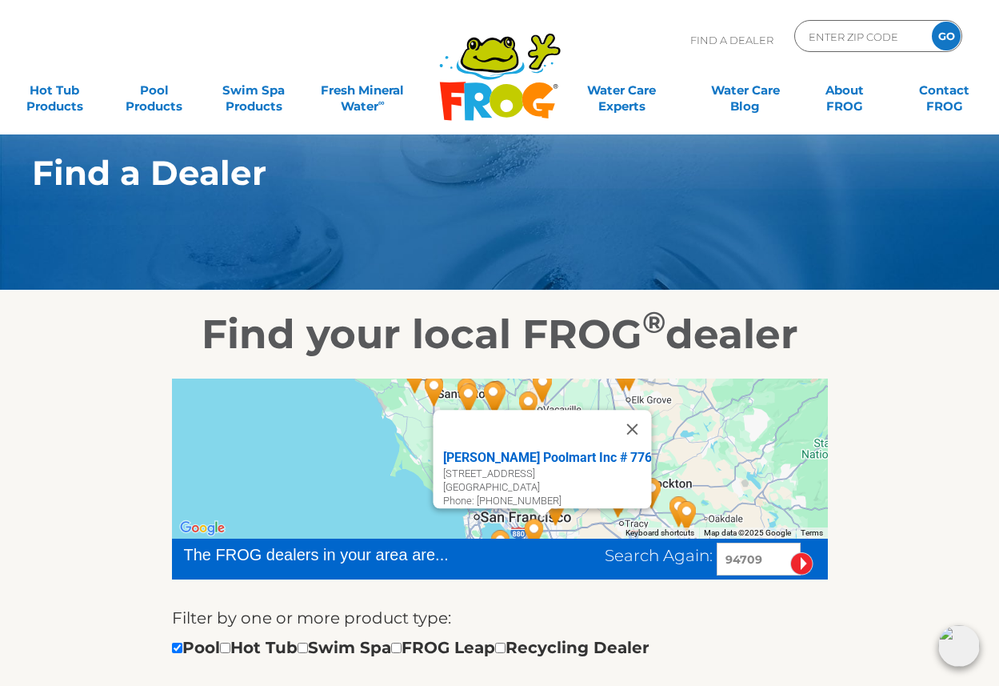 The width and height of the screenshot is (999, 686). Describe the element at coordinates (54, 90) in the screenshot. I see `a: Hot TubProducts` at that location.